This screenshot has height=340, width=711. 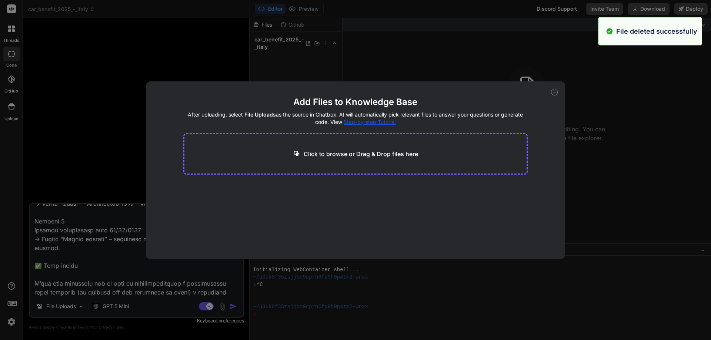 What do you see at coordinates (610, 31) in the screenshot?
I see `img: alert` at bounding box center [610, 31].